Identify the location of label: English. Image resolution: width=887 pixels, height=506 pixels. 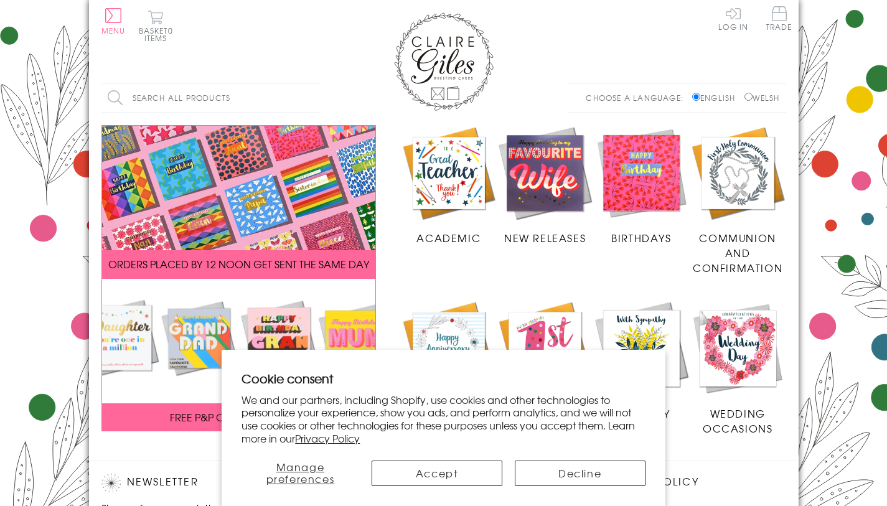
(716, 98).